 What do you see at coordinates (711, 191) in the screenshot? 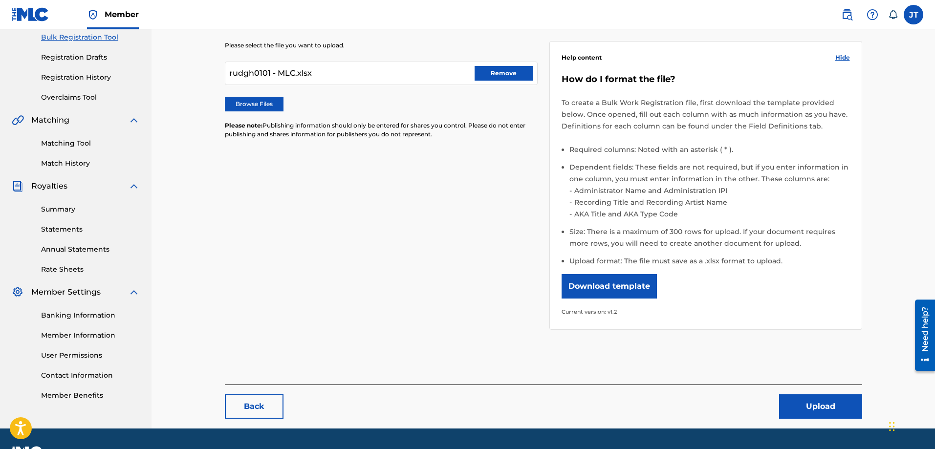
I see `li: Administrator Name and Administration IPI` at bounding box center [711, 191].